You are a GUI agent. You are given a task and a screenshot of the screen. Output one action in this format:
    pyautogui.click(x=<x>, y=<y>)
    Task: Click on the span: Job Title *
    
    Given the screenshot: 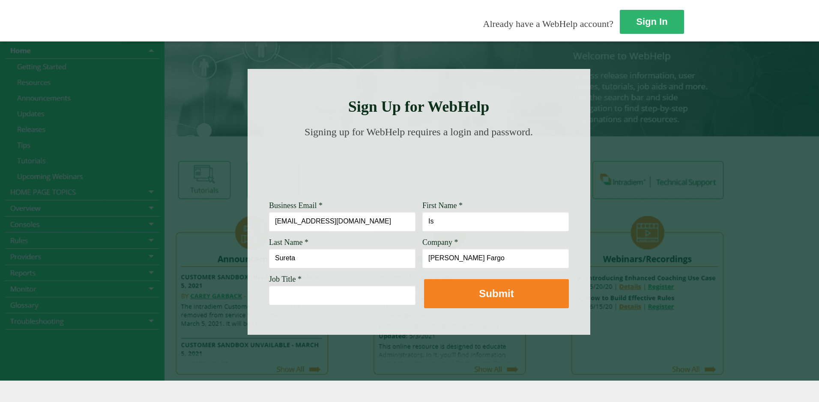 What is the action you would take?
    pyautogui.click(x=285, y=279)
    